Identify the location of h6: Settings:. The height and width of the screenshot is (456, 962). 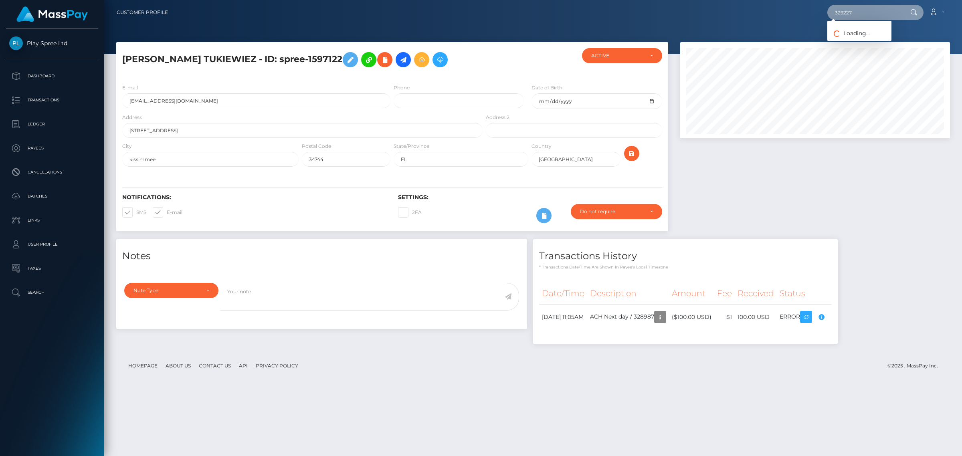
(530, 197).